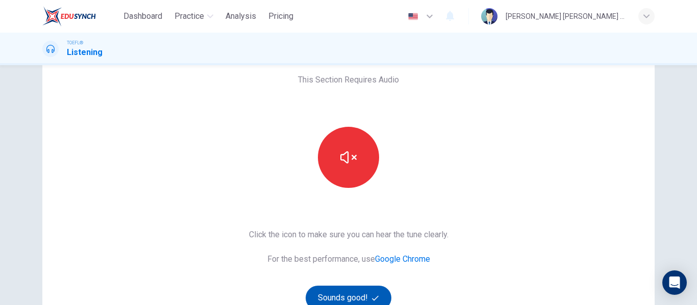  I want to click on span: Click the icon to make sure you can hear the tune clearly., so click(348, 235).